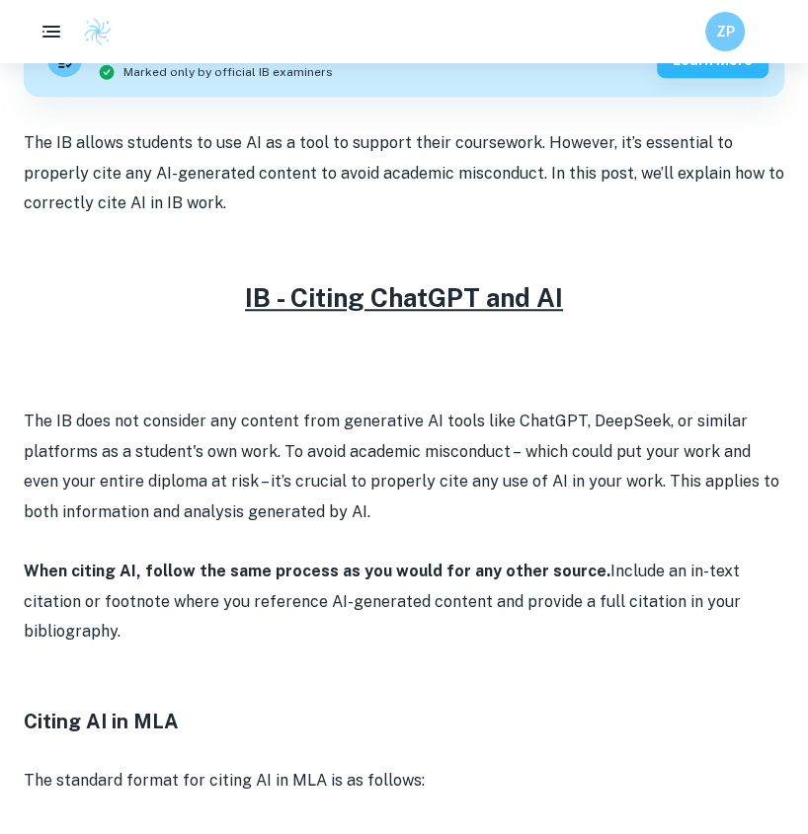  I want to click on h6: ZP, so click(725, 32).